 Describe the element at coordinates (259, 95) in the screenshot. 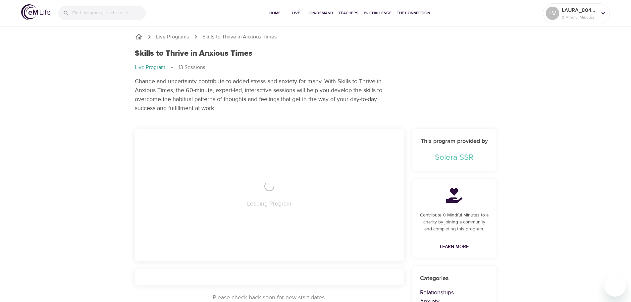

I see `p: Change and uncertainty contribute to added stress and anxiety for many. With Skills to Thrive in ...` at that location.